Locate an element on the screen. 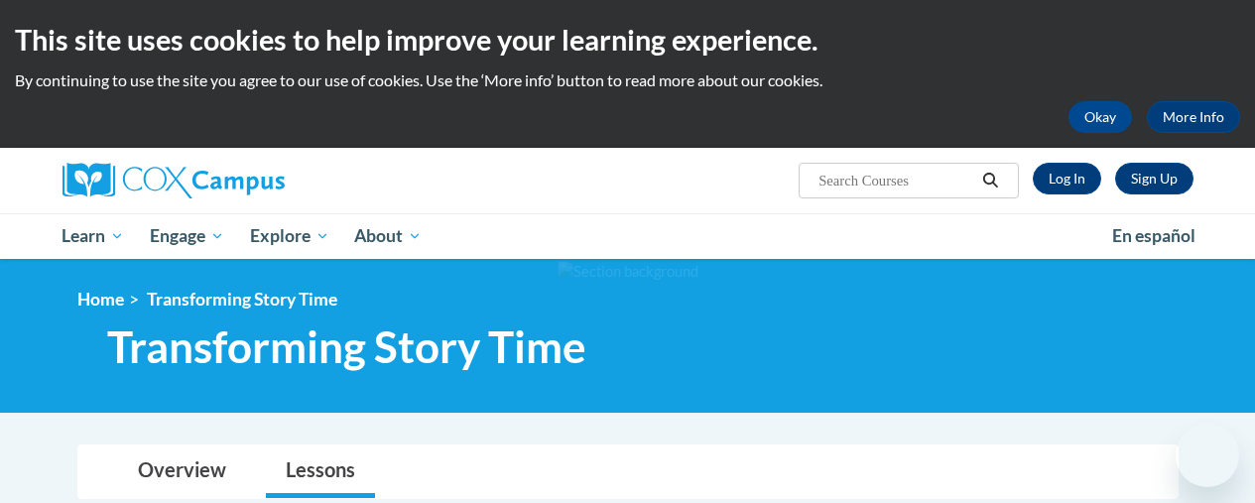  button: Search is located at coordinates (990, 181).